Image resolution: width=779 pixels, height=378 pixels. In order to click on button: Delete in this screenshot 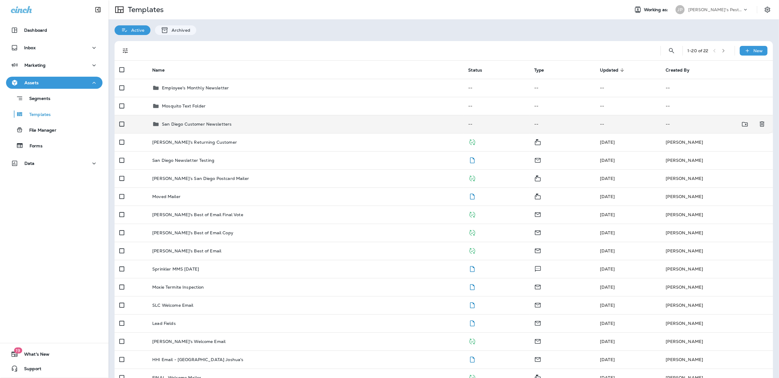, I will do `click(763, 124)`.